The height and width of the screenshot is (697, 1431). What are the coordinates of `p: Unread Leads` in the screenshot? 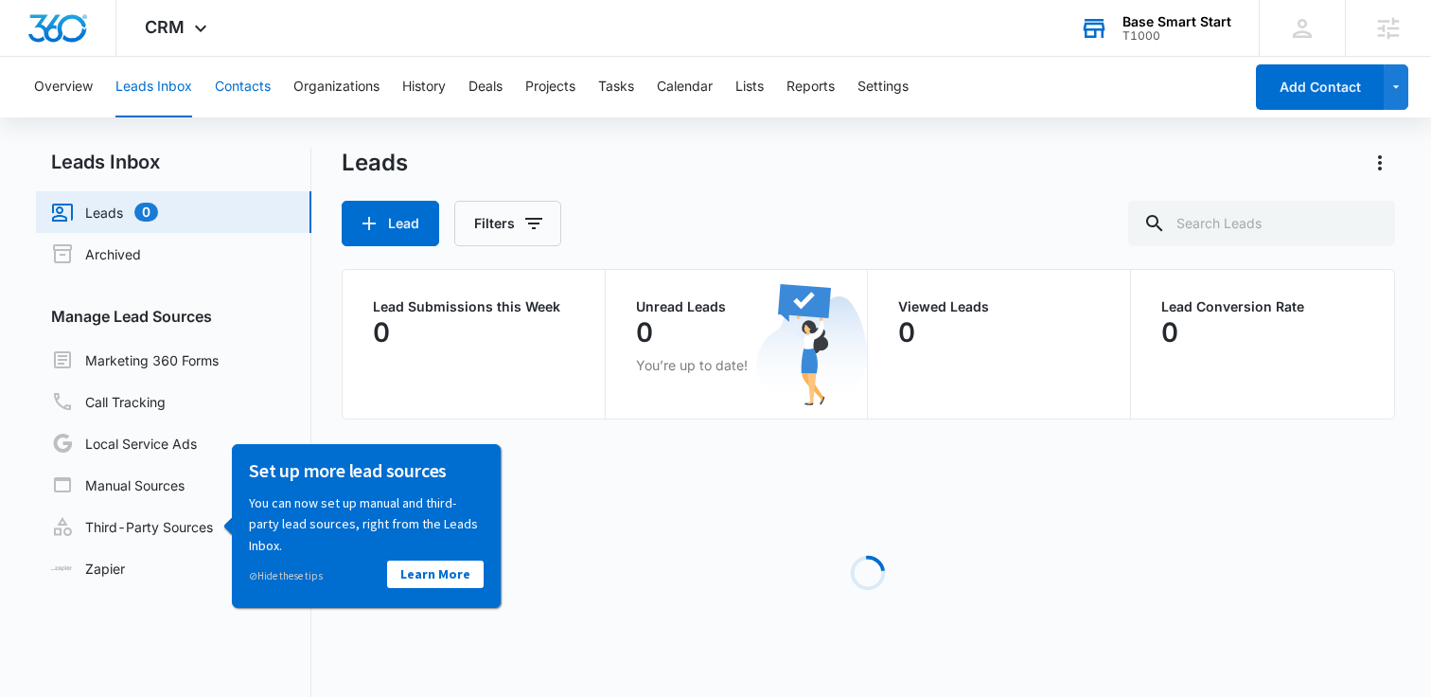 It's located at (737, 307).